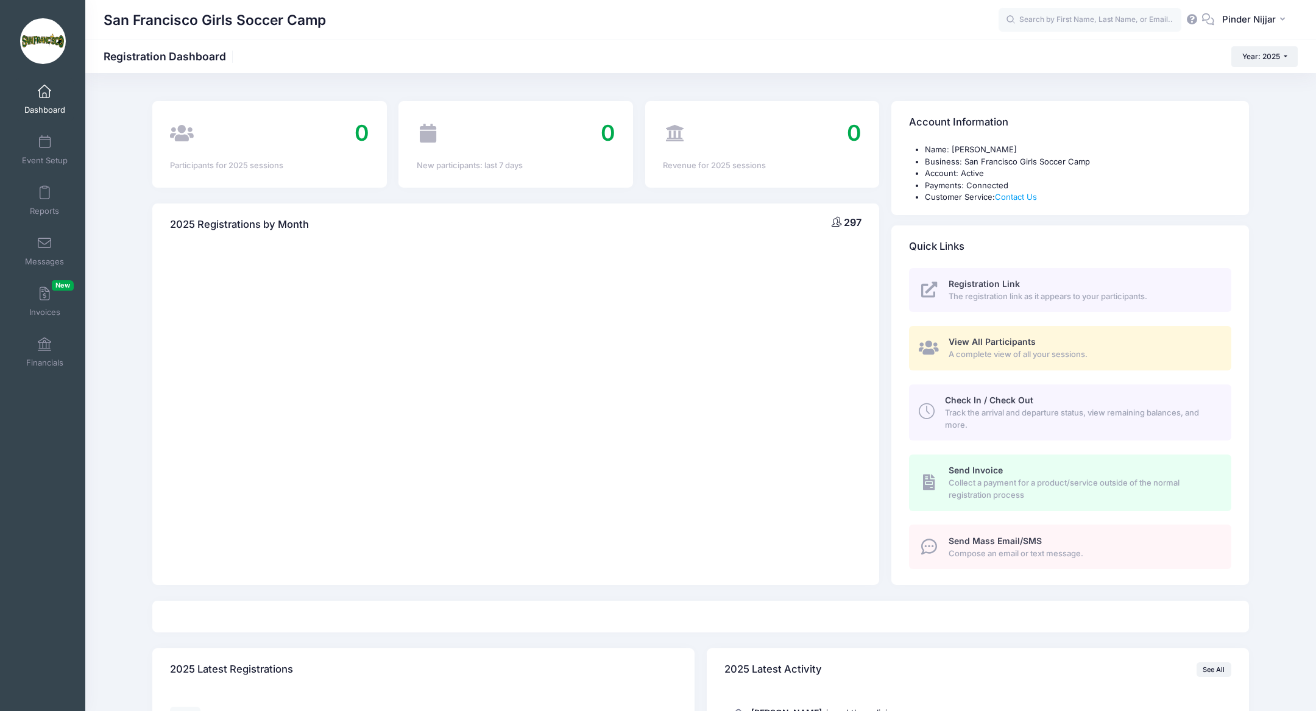  What do you see at coordinates (239, 224) in the screenshot?
I see `h4: 2025 Registrations by Month` at bounding box center [239, 224].